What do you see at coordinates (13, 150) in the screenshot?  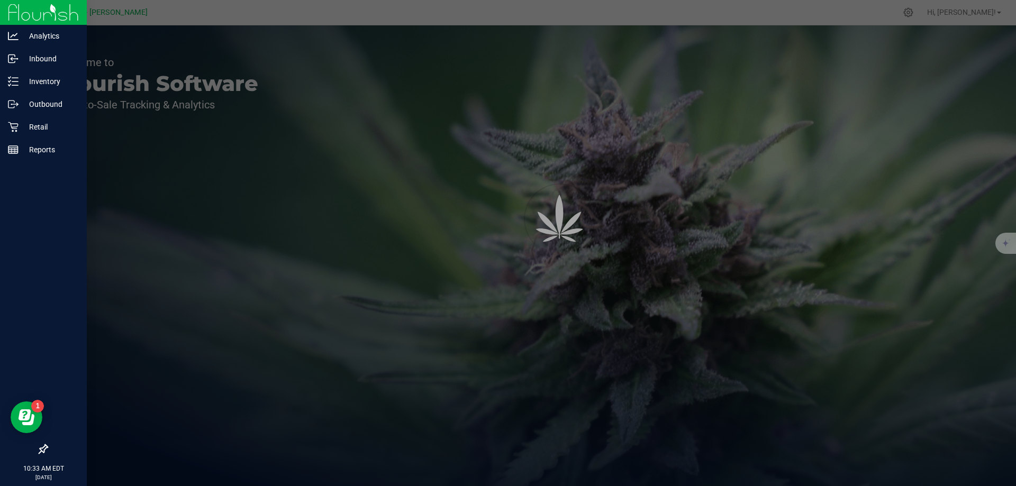 I see `inline-svg: Reports` at bounding box center [13, 150].